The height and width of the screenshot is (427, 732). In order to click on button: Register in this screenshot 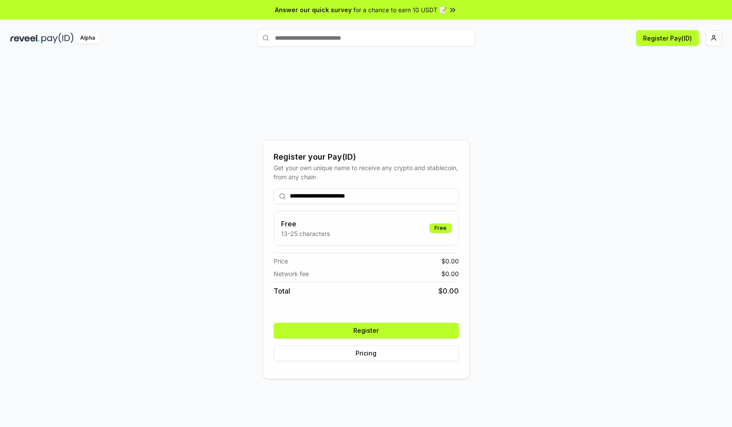, I will do `click(366, 330)`.